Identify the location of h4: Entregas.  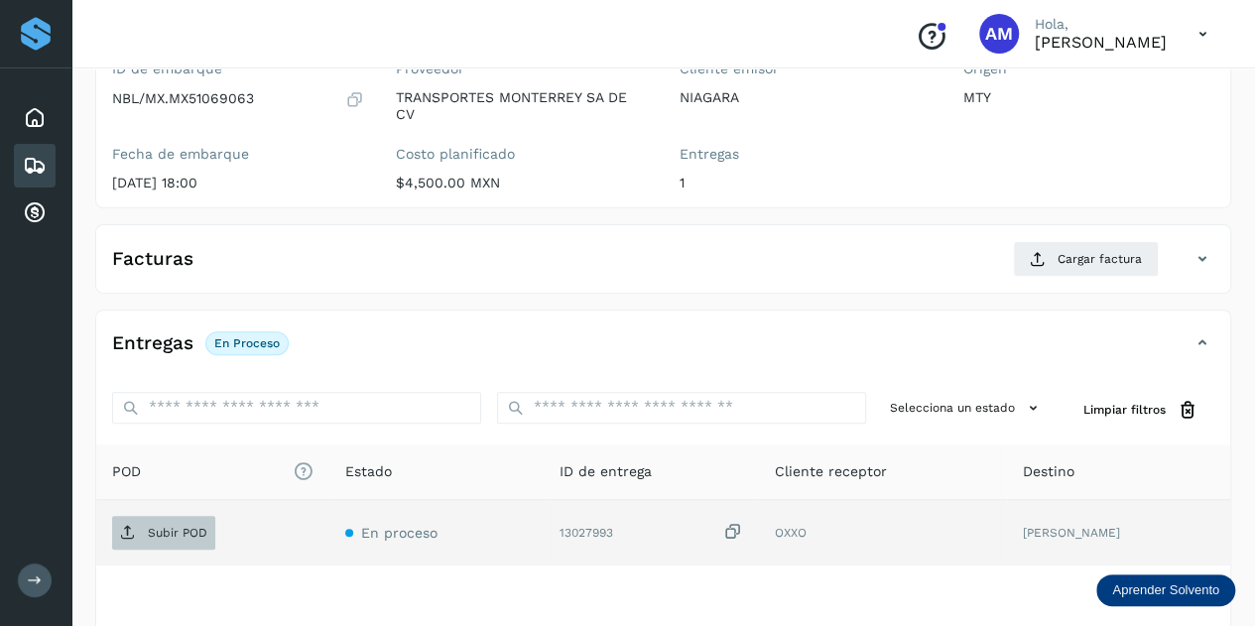
(153, 343).